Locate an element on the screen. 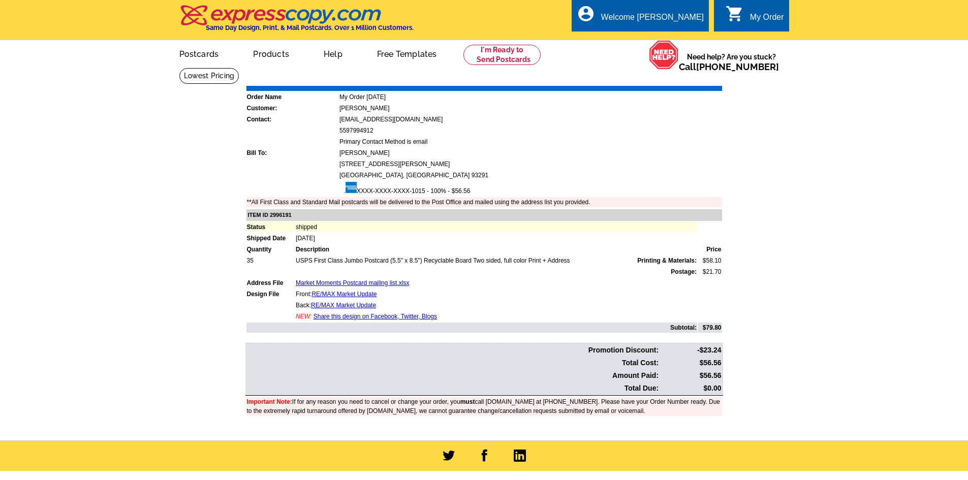  td: Total Due: is located at coordinates (453, 388).